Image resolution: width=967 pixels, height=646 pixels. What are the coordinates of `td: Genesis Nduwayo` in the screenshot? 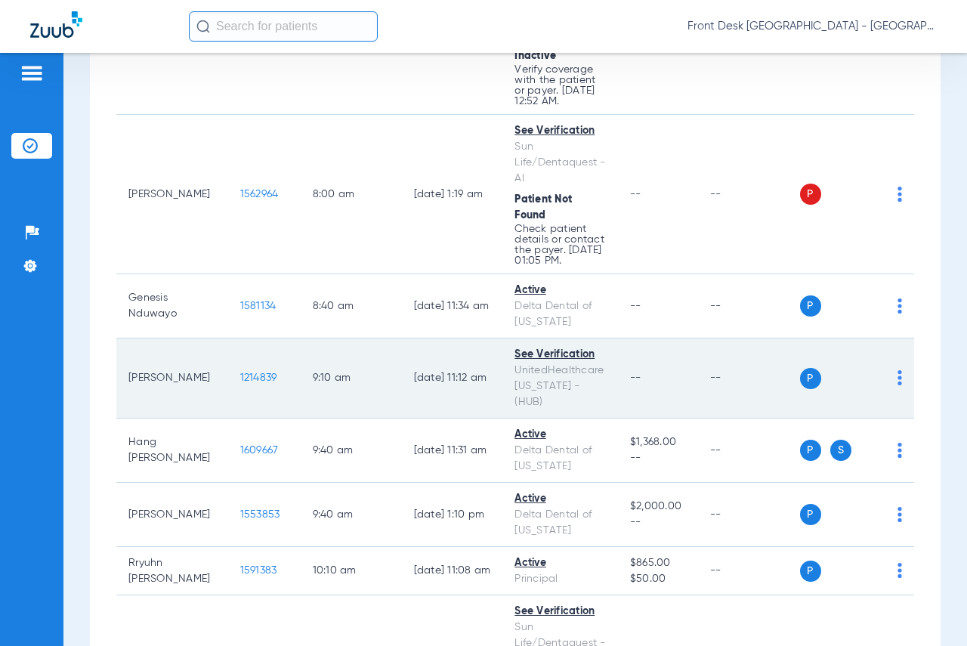 It's located at (172, 306).